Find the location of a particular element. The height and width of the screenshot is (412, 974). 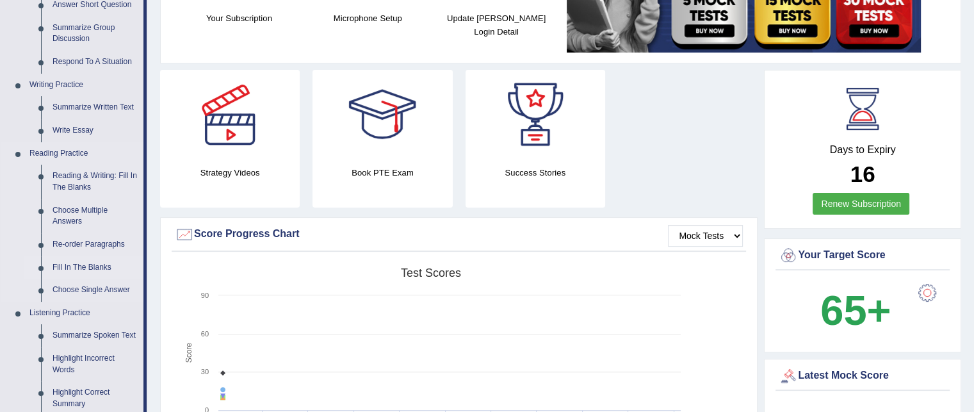

a: Re-order Paragraphs is located at coordinates (95, 245).